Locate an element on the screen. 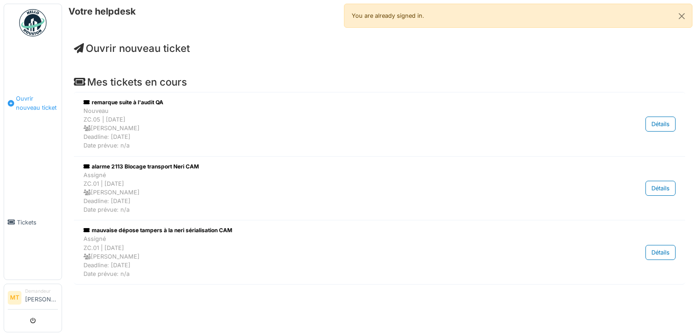 The height and width of the screenshot is (336, 697). span: Tickets is located at coordinates (37, 222).